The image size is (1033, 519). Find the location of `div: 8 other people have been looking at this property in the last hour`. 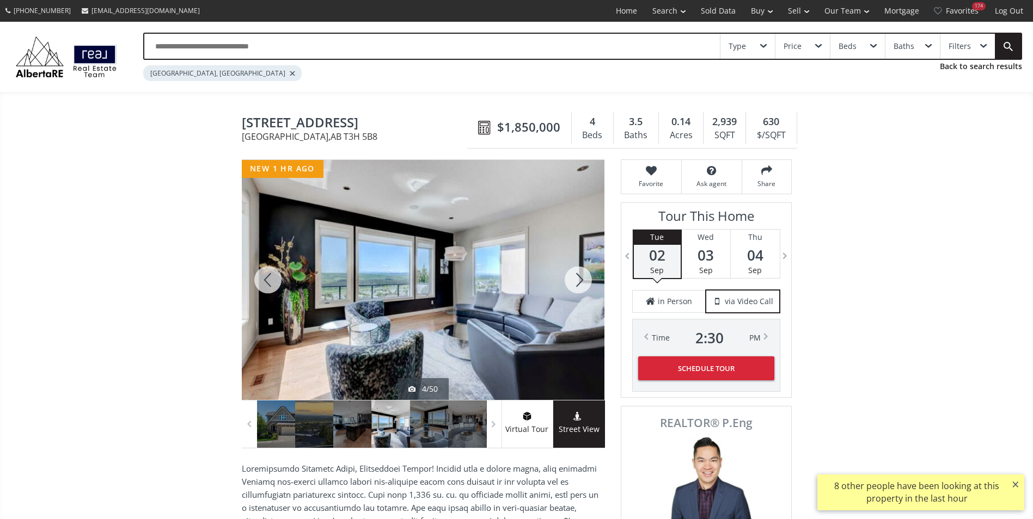

div: 8 other people have been looking at this property in the last hour is located at coordinates (916, 493).